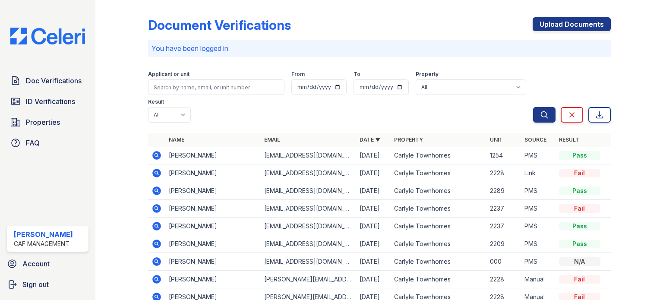  I want to click on img: CE_Logo_Blue-a8612792a0a2168367f1c8372b55b34899dd931a85d93a1a3d3e32e68fde9ad4.png, so click(48, 36).